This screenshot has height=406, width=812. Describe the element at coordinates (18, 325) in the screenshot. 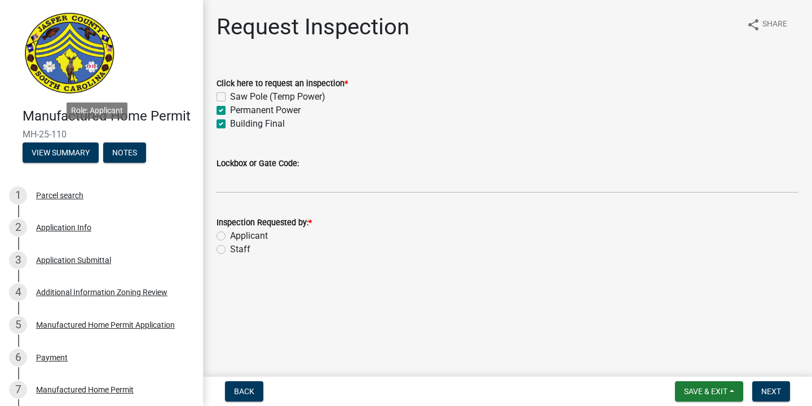

I see `div: 5` at that location.